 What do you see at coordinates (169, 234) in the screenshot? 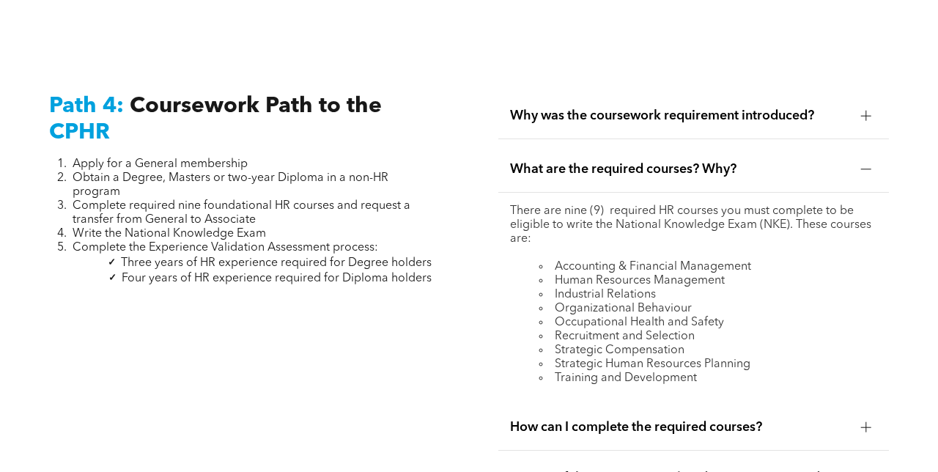
I see `span: Write the National Knowledge Exam` at bounding box center [169, 234].